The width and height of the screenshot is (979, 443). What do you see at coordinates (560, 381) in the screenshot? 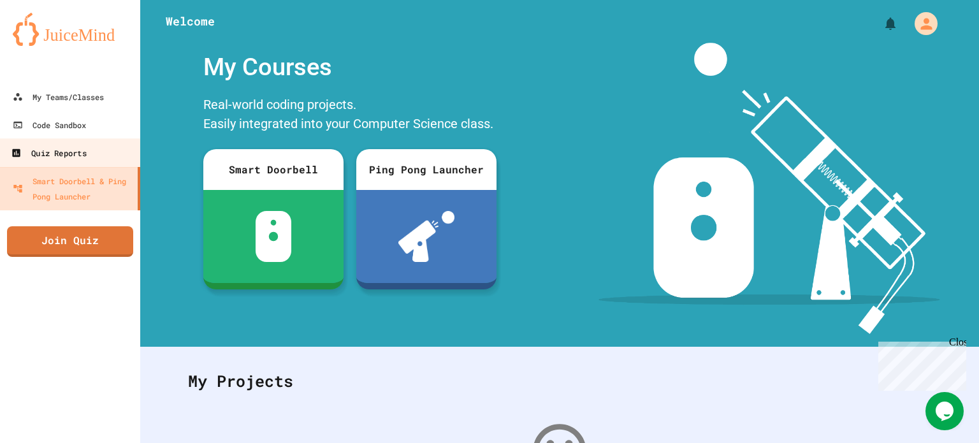
I see `div: My Projects` at bounding box center [560, 381].